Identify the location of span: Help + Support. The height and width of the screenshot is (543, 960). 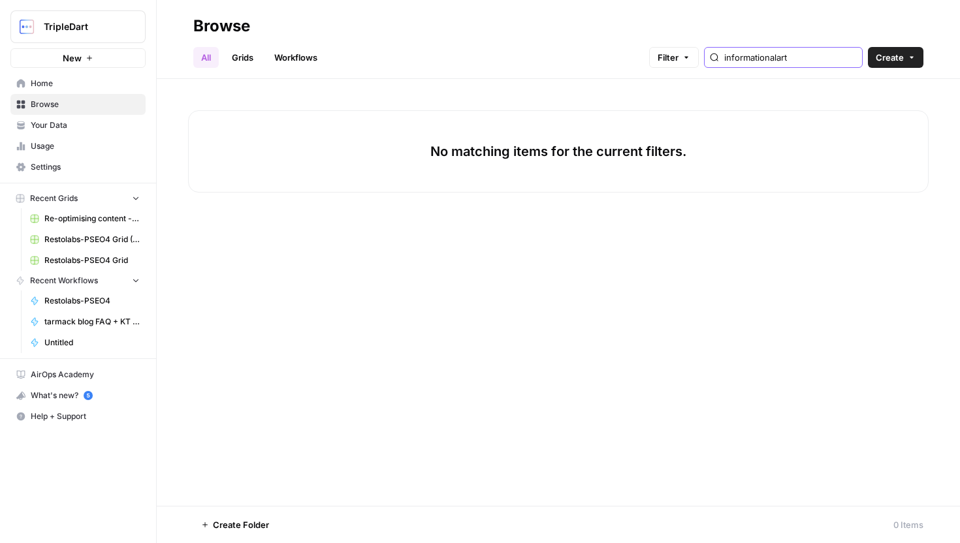
(85, 416).